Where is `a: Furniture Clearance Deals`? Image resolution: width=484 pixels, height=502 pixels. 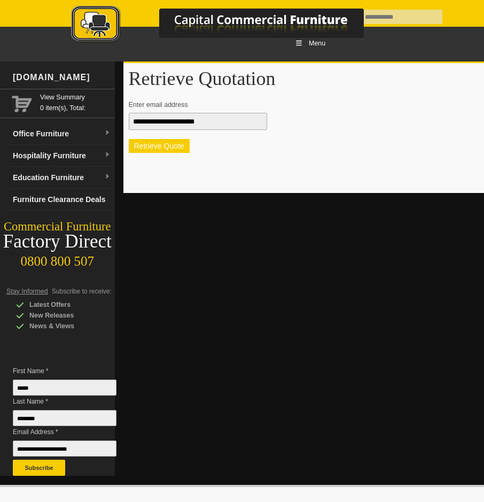
a: Furniture Clearance Deals is located at coordinates (61, 199).